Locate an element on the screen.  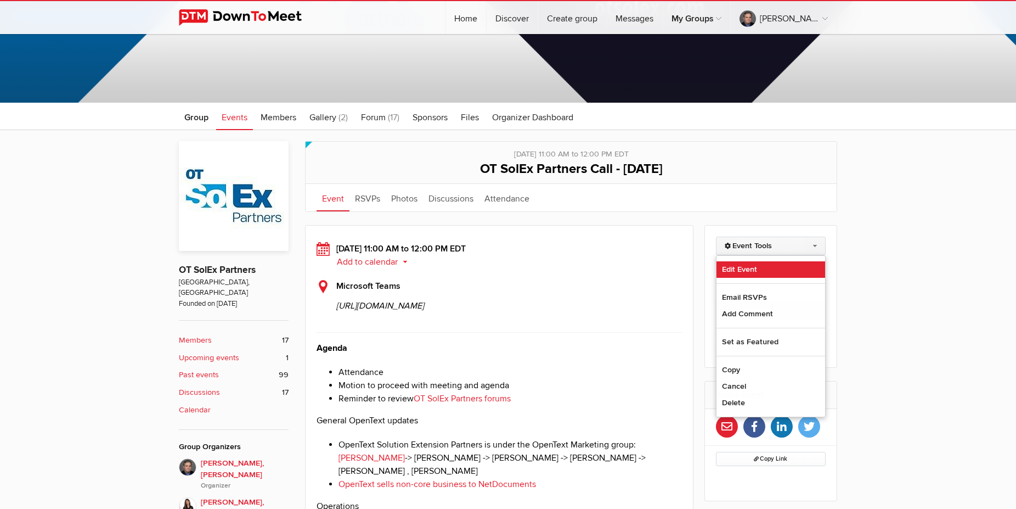
span: Group is located at coordinates (196, 117).